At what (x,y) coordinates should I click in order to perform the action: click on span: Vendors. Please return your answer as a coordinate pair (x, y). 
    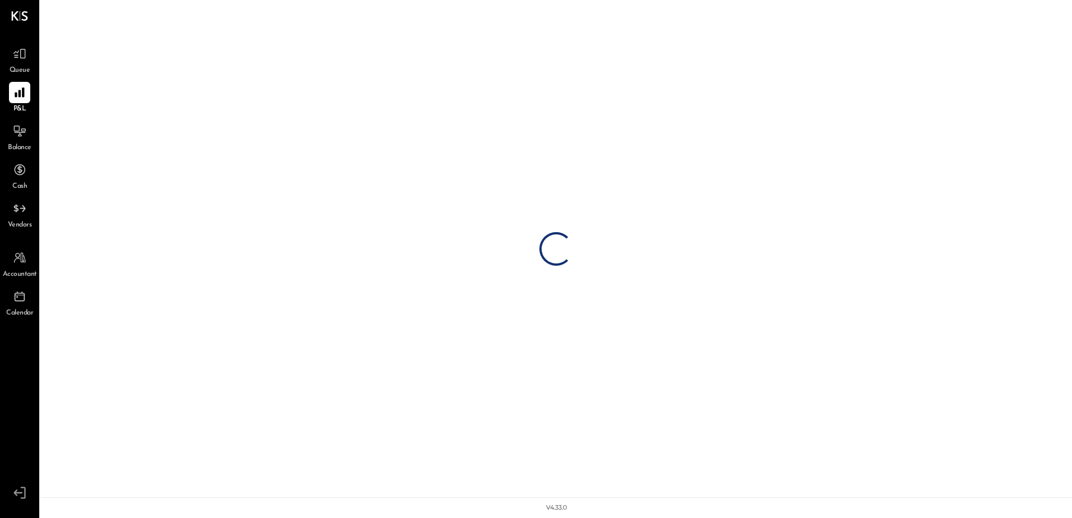
    Looking at the image, I should click on (20, 225).